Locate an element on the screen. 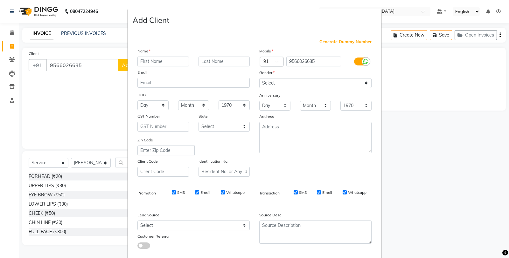 The image size is (509, 258). input: Last Name is located at coordinates (224, 61).